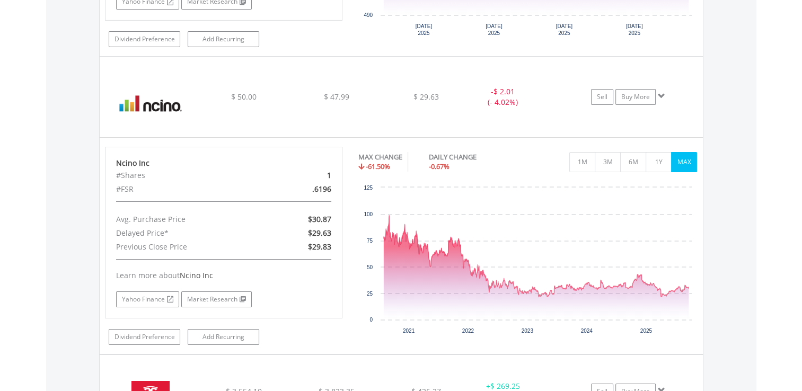 The height and width of the screenshot is (391, 802). Describe the element at coordinates (646, 331) in the screenshot. I see `text: 2025` at that location.